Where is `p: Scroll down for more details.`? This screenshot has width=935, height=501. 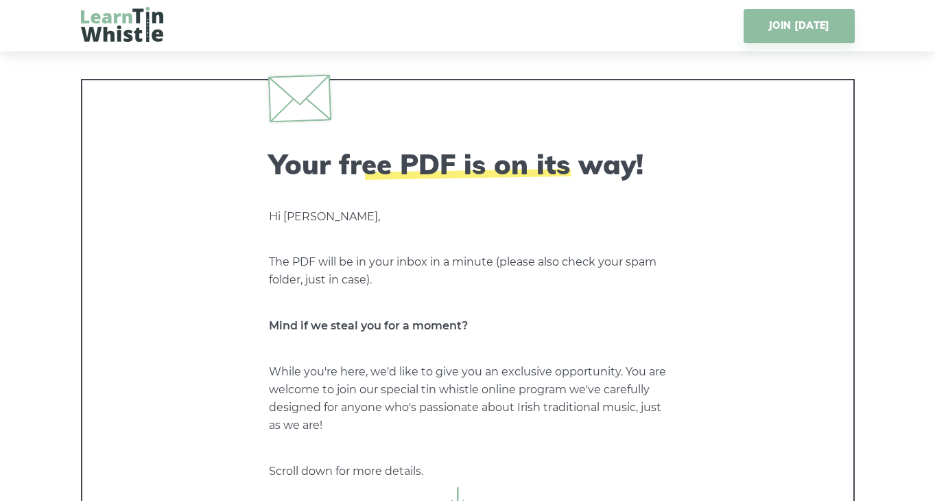 p: Scroll down for more details. is located at coordinates (468, 471).